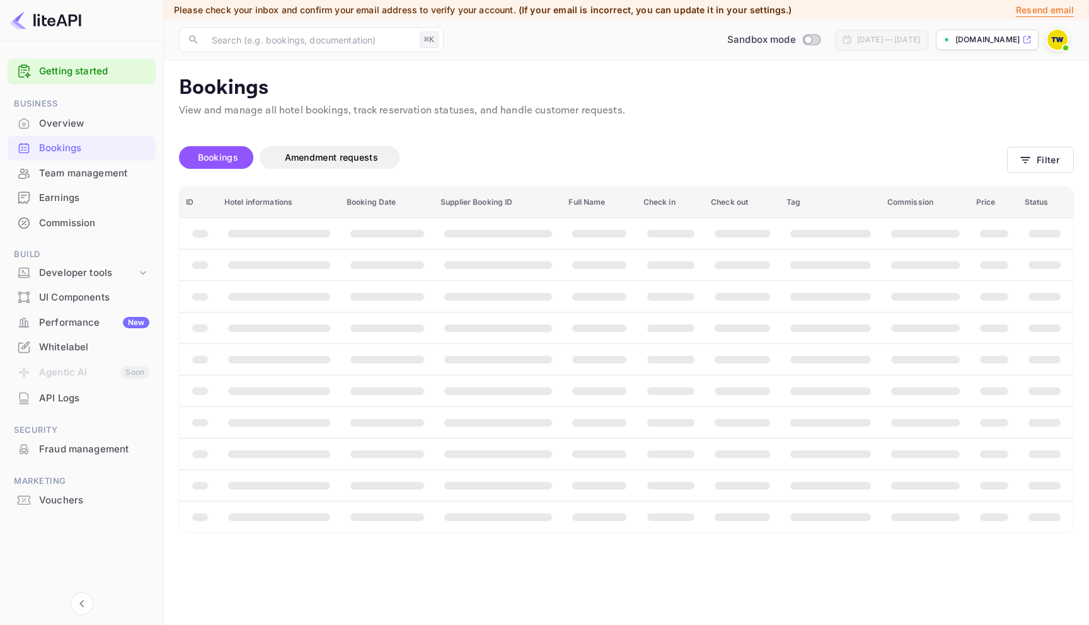 The height and width of the screenshot is (625, 1089). Describe the element at coordinates (81, 123) in the screenshot. I see `a: Overview` at that location.